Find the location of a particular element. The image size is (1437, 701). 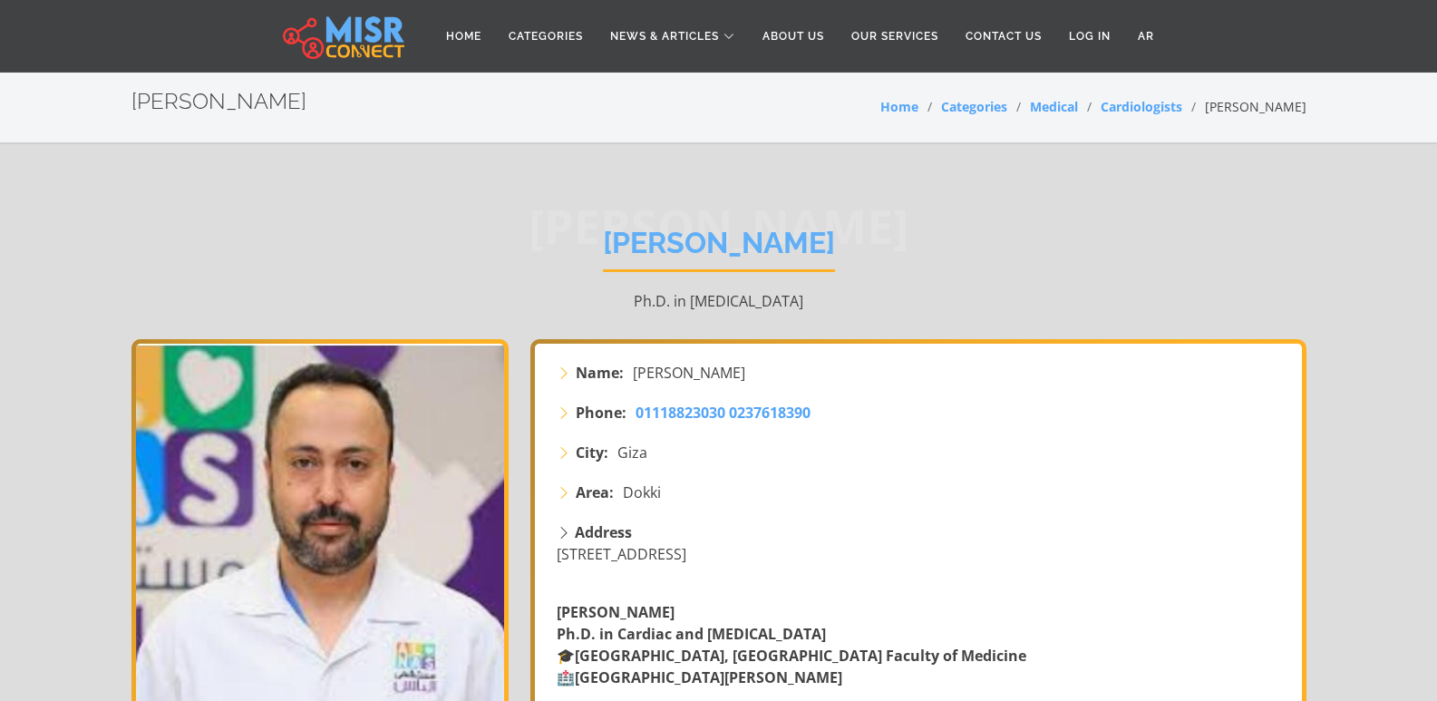

strong: Area: is located at coordinates (595, 492).